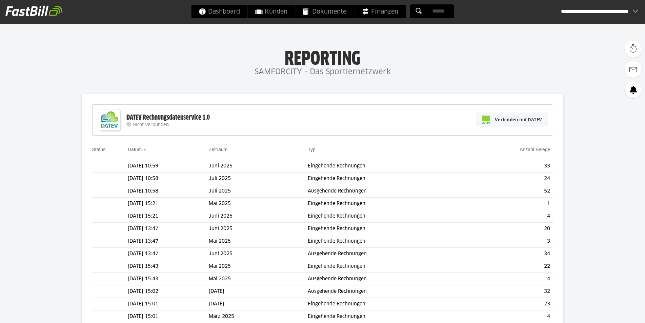 This screenshot has width=645, height=323. Describe the element at coordinates (271, 12) in the screenshot. I see `span: Kunden` at that location.